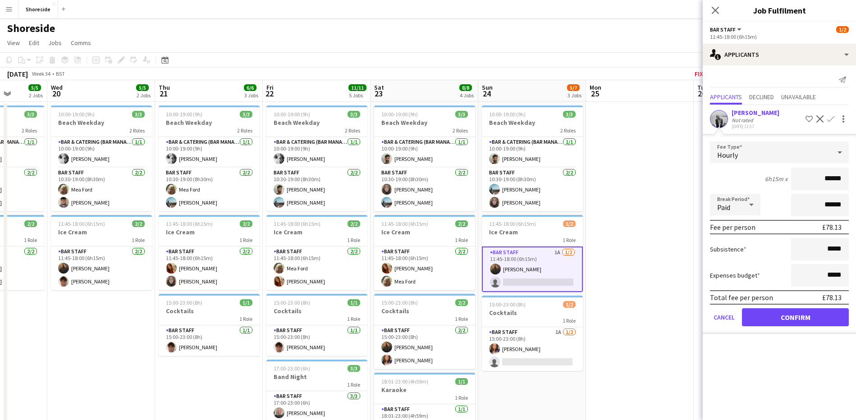 This screenshot has width=856, height=420. What do you see at coordinates (733, 227) in the screenshot?
I see `div: Fee per person` at bounding box center [733, 227].